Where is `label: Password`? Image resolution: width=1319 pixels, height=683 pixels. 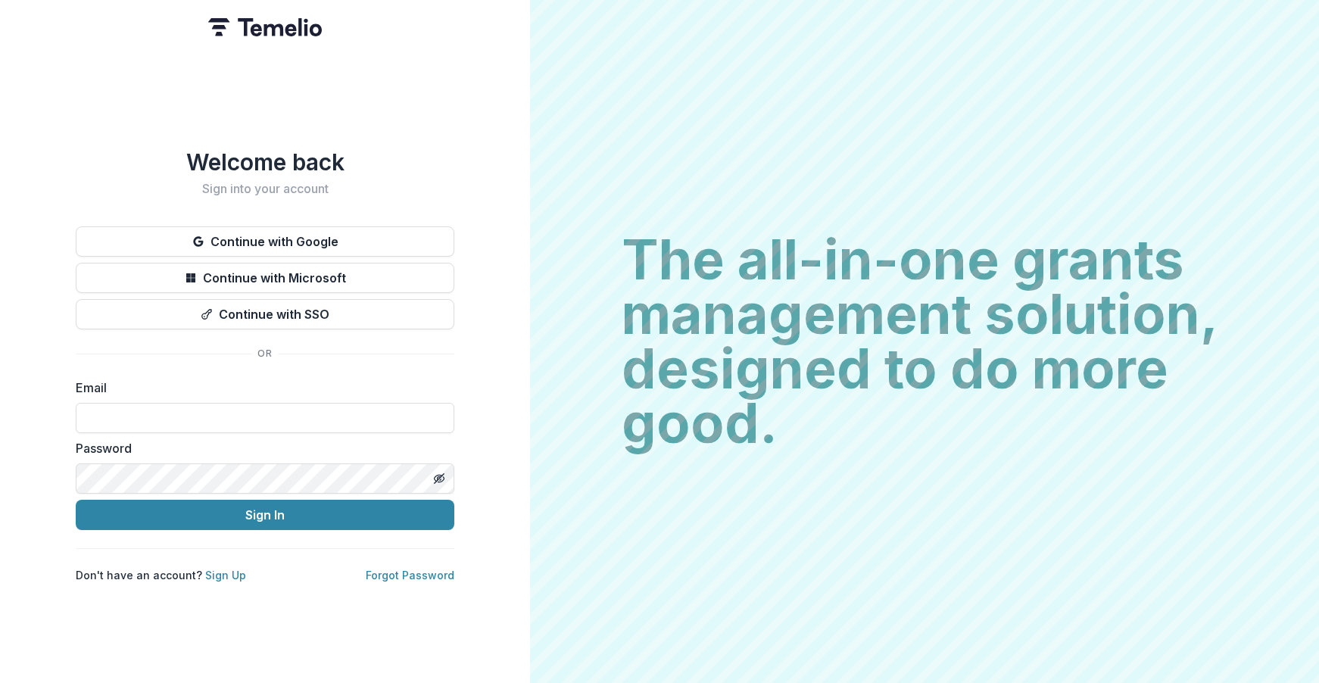
label: Password is located at coordinates (261, 448).